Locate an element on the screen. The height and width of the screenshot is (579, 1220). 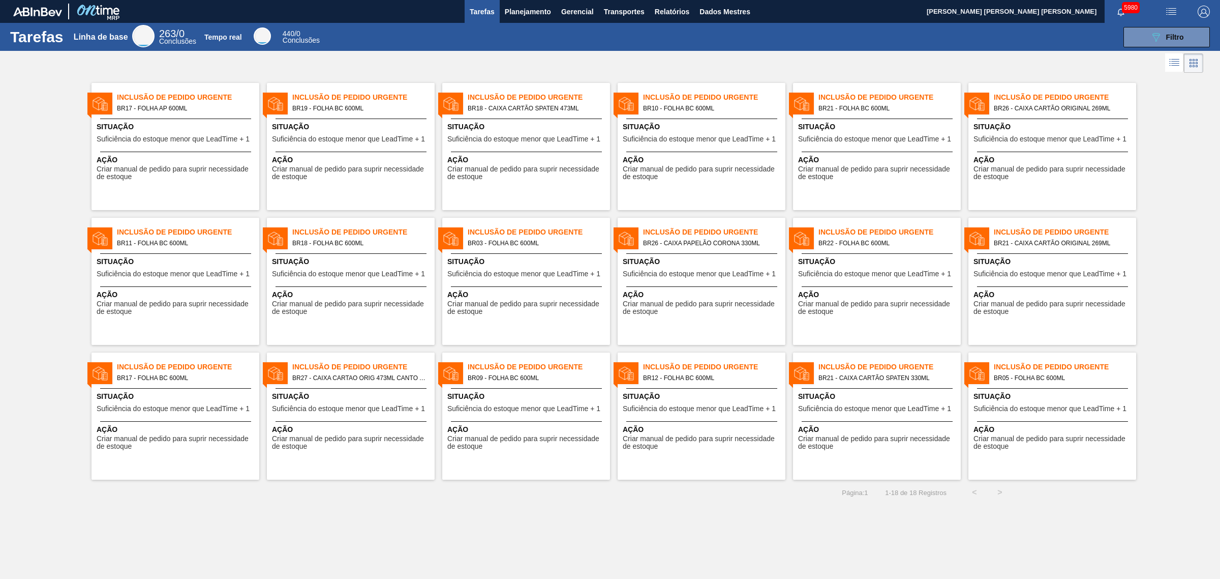
font: Registros is located at coordinates (933, 492).